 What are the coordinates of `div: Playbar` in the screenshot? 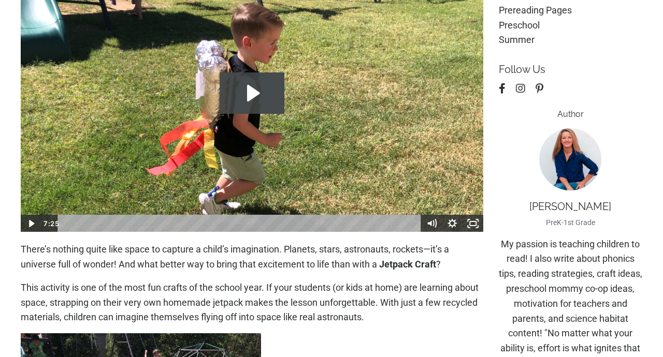 It's located at (241, 224).